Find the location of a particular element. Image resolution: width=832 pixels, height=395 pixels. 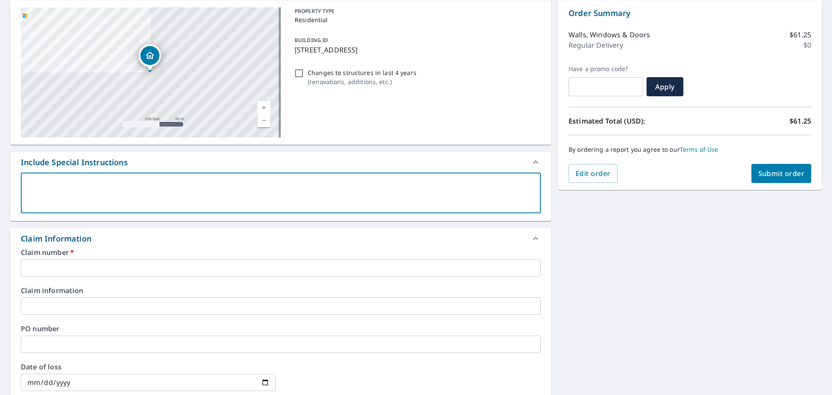

span: Apply is located at coordinates (664, 87).